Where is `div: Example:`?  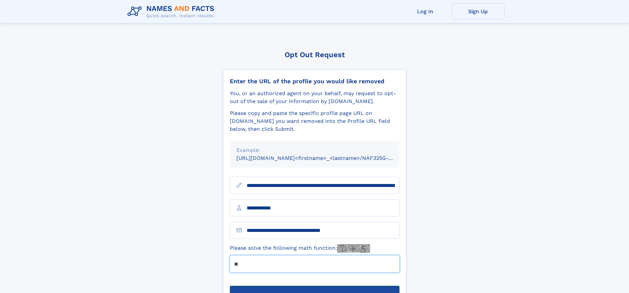 div: Example: is located at coordinates (315, 150).